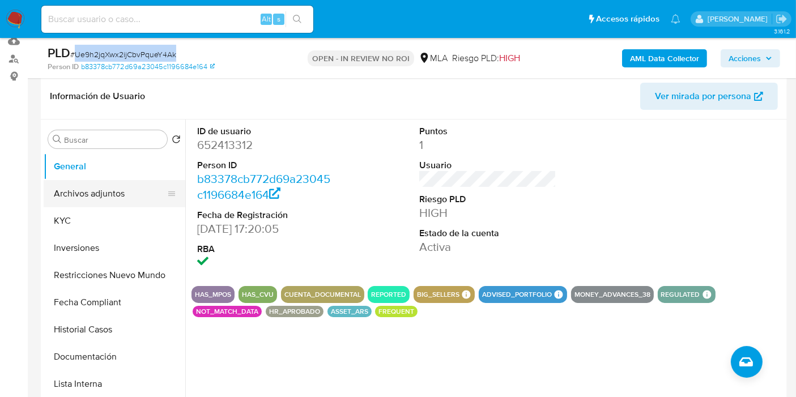  What do you see at coordinates (115, 221) in the screenshot?
I see `button: KYC` at bounding box center [115, 221].